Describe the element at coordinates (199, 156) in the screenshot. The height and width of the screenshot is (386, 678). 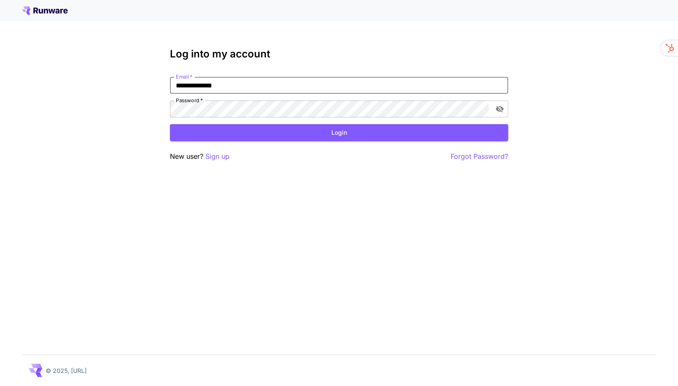
I see `p: New user?` at that location.